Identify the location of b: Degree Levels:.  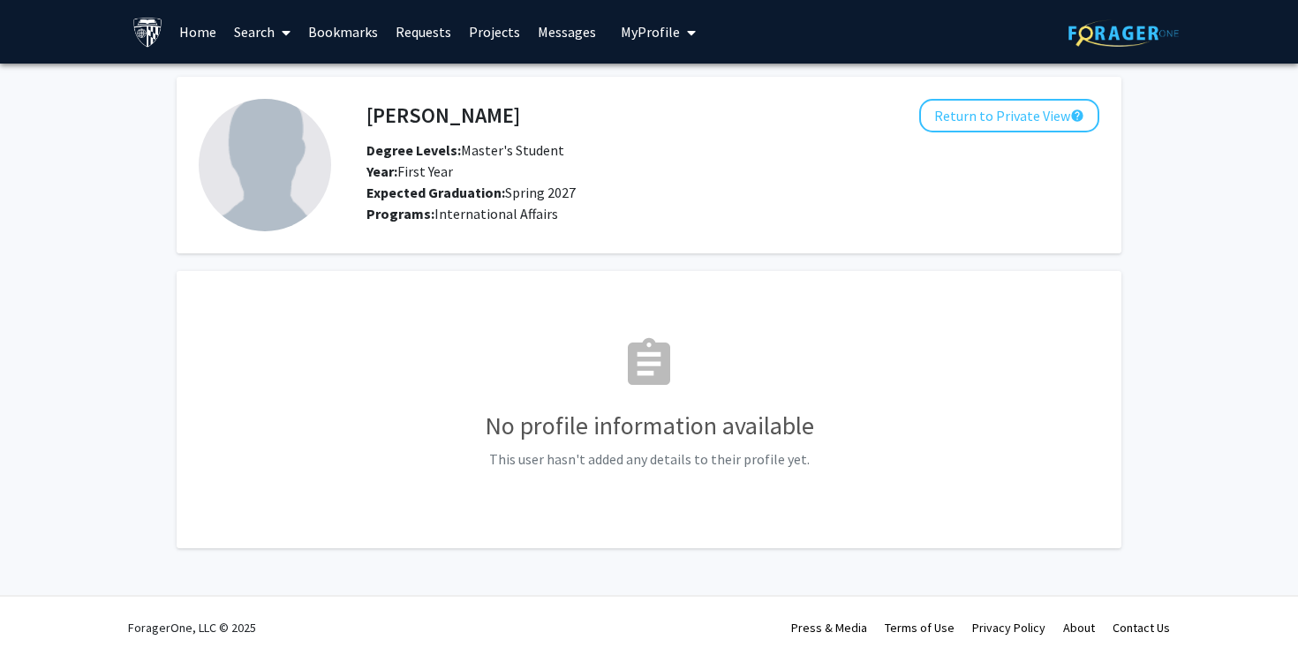
(413, 150).